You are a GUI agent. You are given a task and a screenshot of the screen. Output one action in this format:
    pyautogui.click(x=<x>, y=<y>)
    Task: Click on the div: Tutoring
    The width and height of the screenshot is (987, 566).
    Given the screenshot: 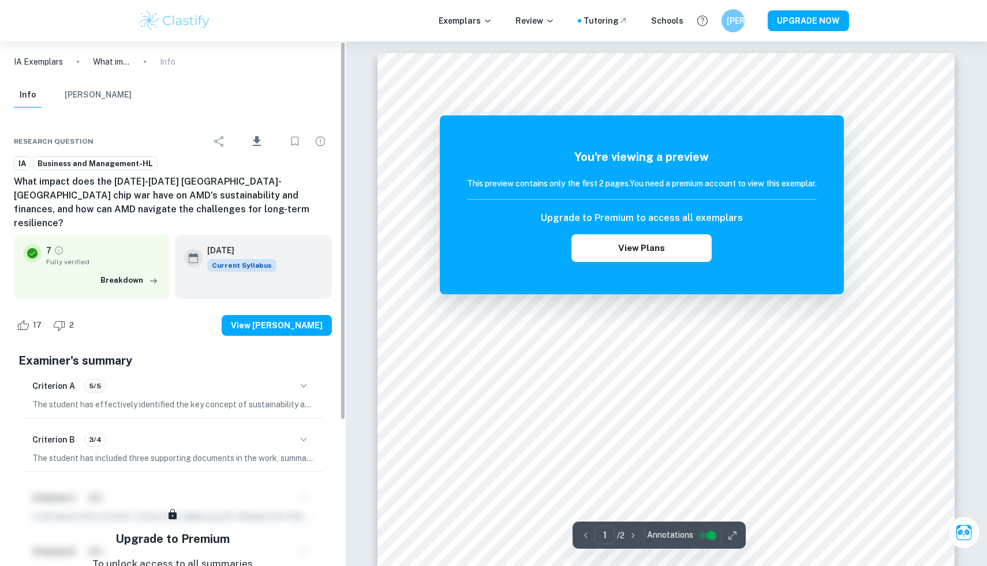 What is the action you would take?
    pyautogui.click(x=605, y=21)
    